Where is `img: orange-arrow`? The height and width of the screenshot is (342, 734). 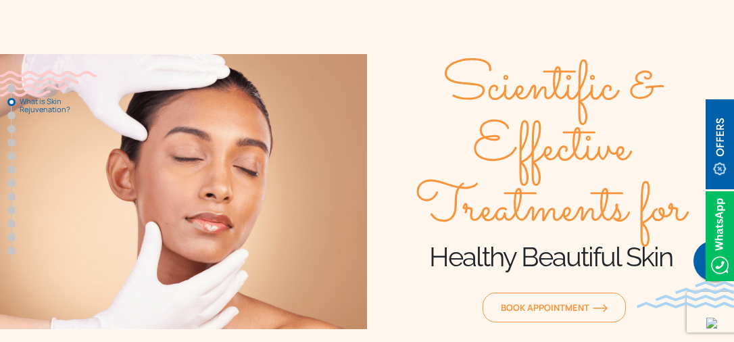
img: orange-arrow is located at coordinates (600, 308).